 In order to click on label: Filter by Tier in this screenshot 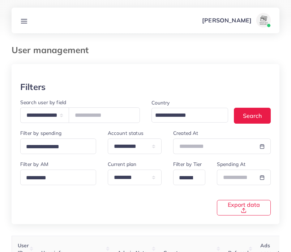, I will do `click(188, 164)`.